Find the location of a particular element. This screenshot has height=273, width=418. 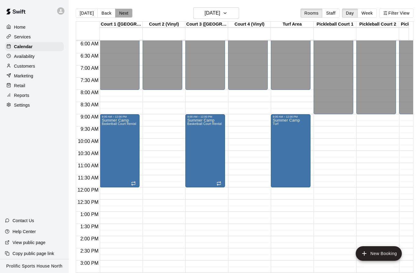

button: Filter View is located at coordinates (396, 13).